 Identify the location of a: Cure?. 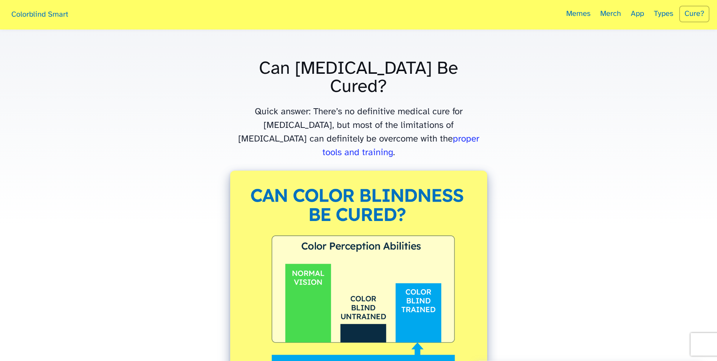
(694, 14).